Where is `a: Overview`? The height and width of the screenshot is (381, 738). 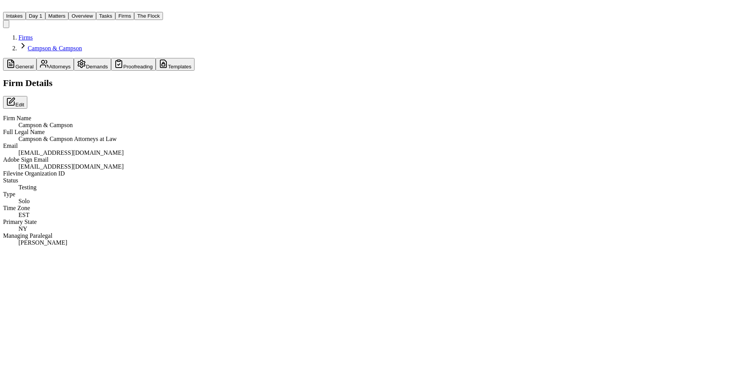
a: Overview is located at coordinates (82, 15).